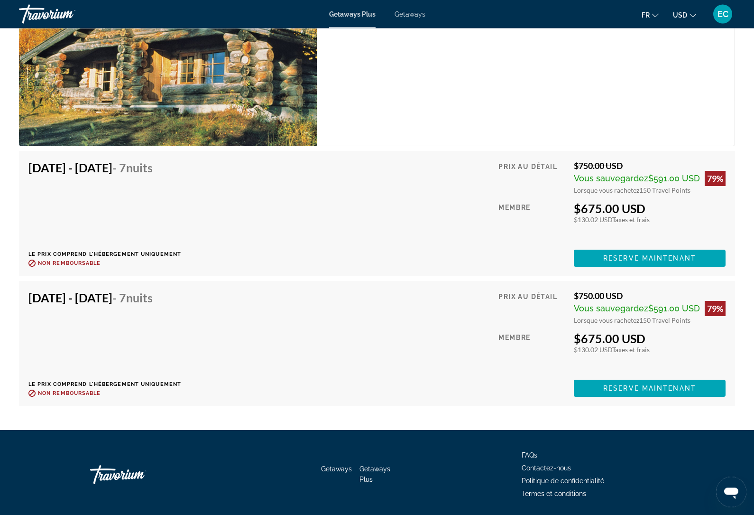 The height and width of the screenshot is (515, 754). What do you see at coordinates (650, 15) in the screenshot?
I see `button: Change language` at bounding box center [650, 15].